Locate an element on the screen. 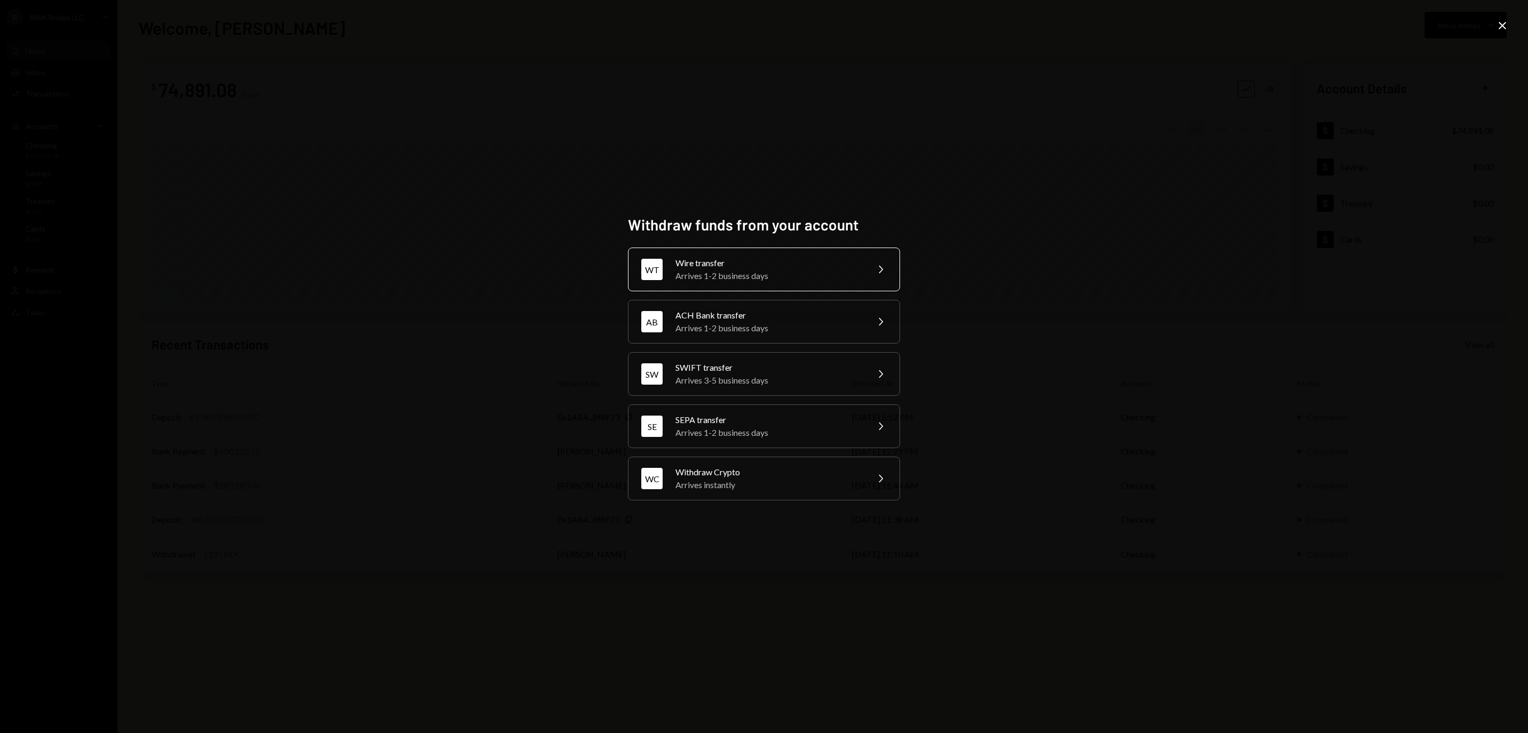 The height and width of the screenshot is (733, 1528). div: Wire transfer is located at coordinates (768, 263).